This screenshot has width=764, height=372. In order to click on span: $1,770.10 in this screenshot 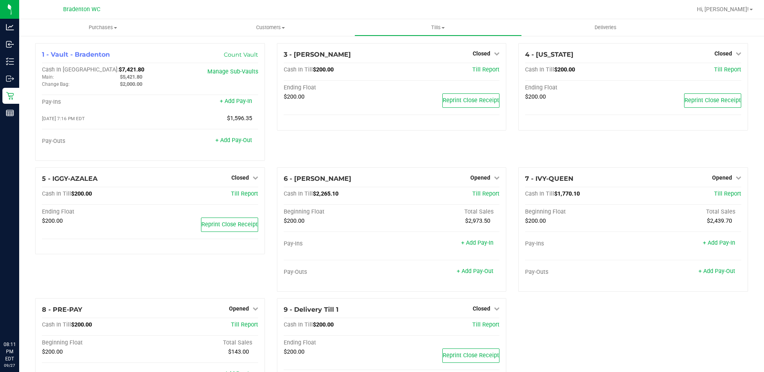, I will do `click(567, 194)`.